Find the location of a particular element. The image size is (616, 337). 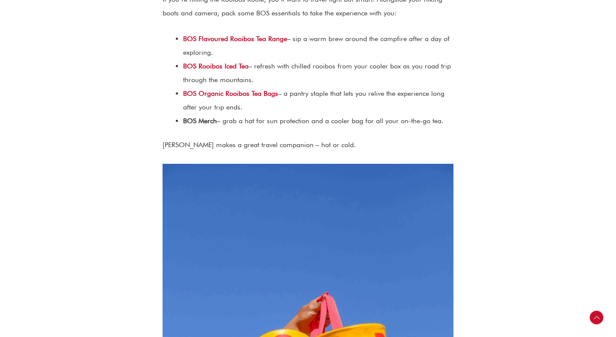

a: BOS Rooibos Iced Tea is located at coordinates (216, 66).